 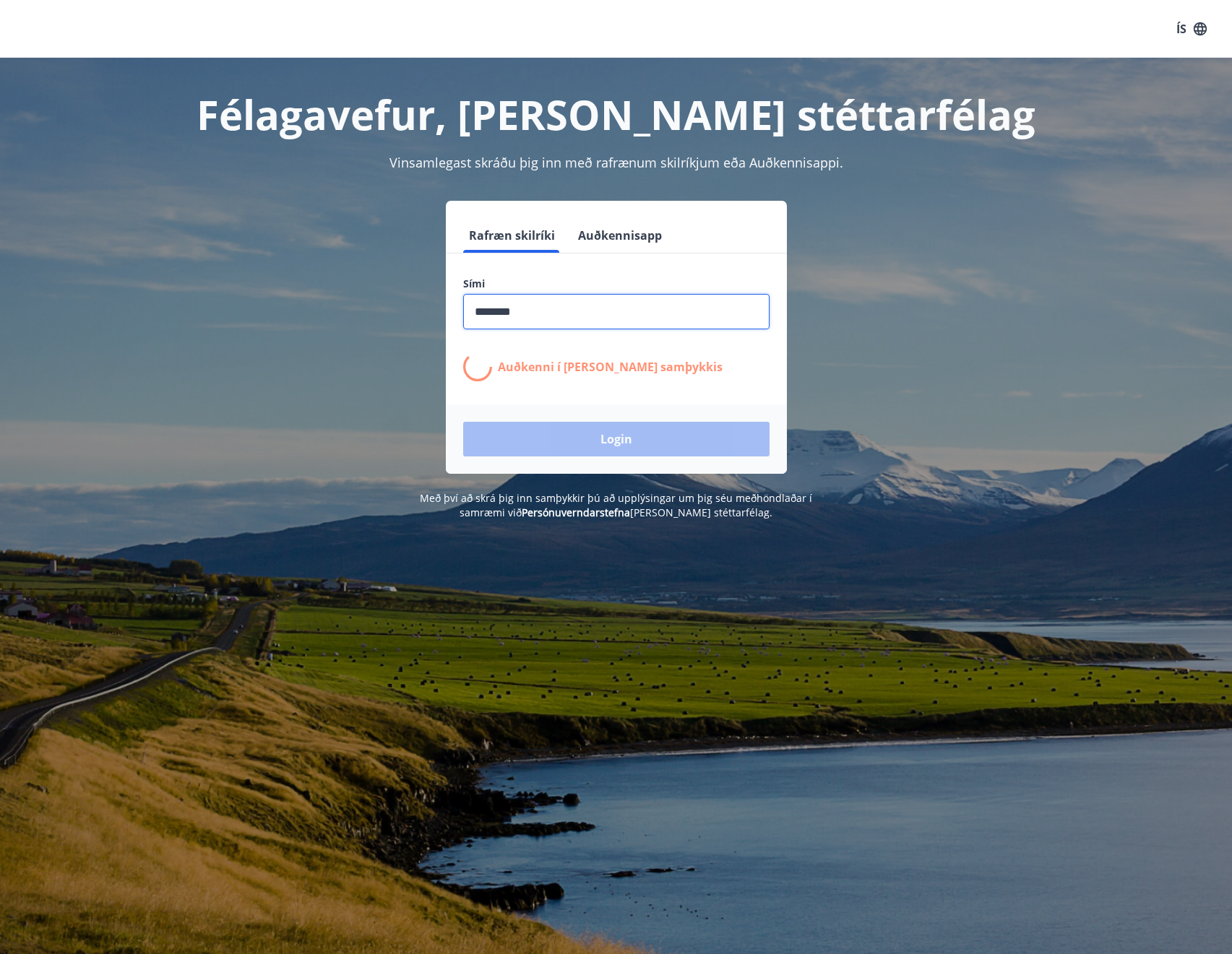 What do you see at coordinates (616, 505) in the screenshot?
I see `span: Með því að skrá þig inn samþykkir þú að upplýsingar um þig séu meðhöndlaðar í samræmi við [PERSON...` at bounding box center [616, 505].